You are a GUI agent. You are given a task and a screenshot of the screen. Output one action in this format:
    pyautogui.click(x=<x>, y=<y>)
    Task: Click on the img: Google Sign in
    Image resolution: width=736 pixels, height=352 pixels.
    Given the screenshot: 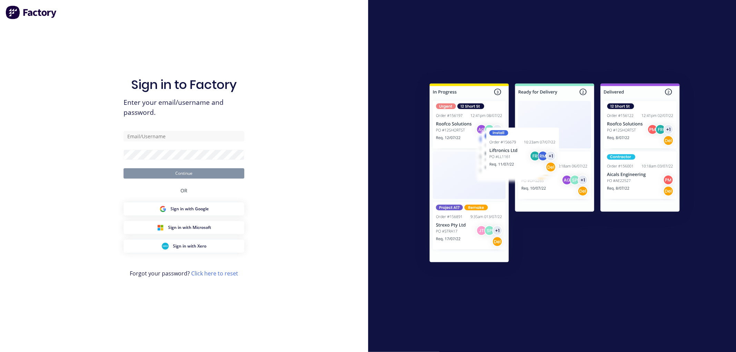 What is the action you would take?
    pyautogui.click(x=163, y=209)
    